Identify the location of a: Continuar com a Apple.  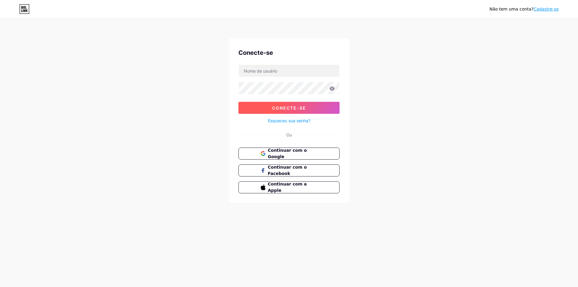
(289, 187).